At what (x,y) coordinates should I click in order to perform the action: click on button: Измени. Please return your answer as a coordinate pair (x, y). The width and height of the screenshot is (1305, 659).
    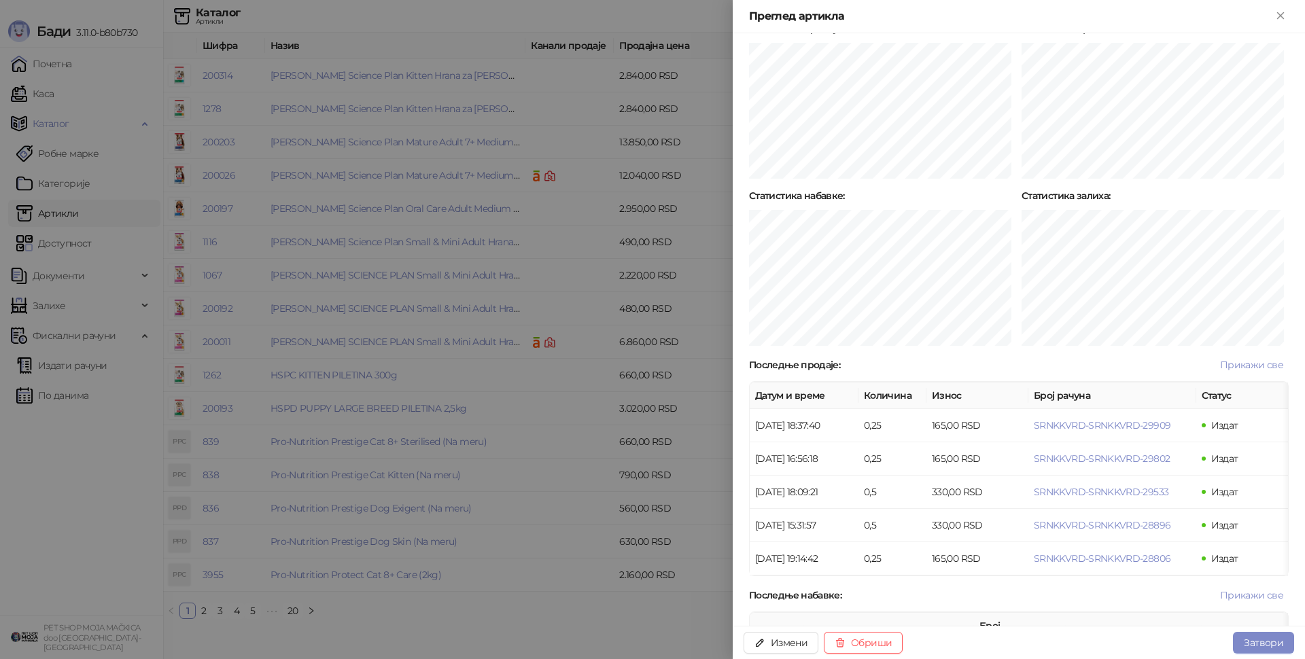
    Looking at the image, I should click on (781, 643).